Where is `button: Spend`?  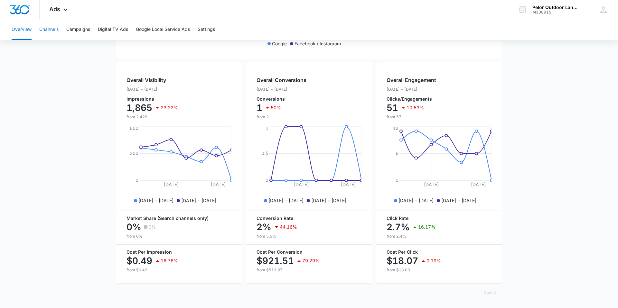 button: Spend is located at coordinates (490, 293).